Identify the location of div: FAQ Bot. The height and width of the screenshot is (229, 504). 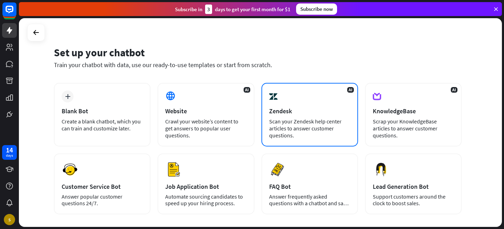
(310, 186).